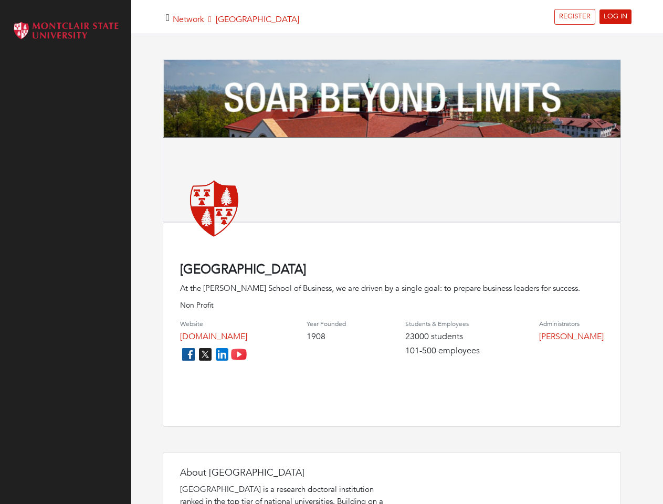 The image size is (663, 504). Describe the element at coordinates (66, 31) in the screenshot. I see `img: Montclair_logo.png` at that location.